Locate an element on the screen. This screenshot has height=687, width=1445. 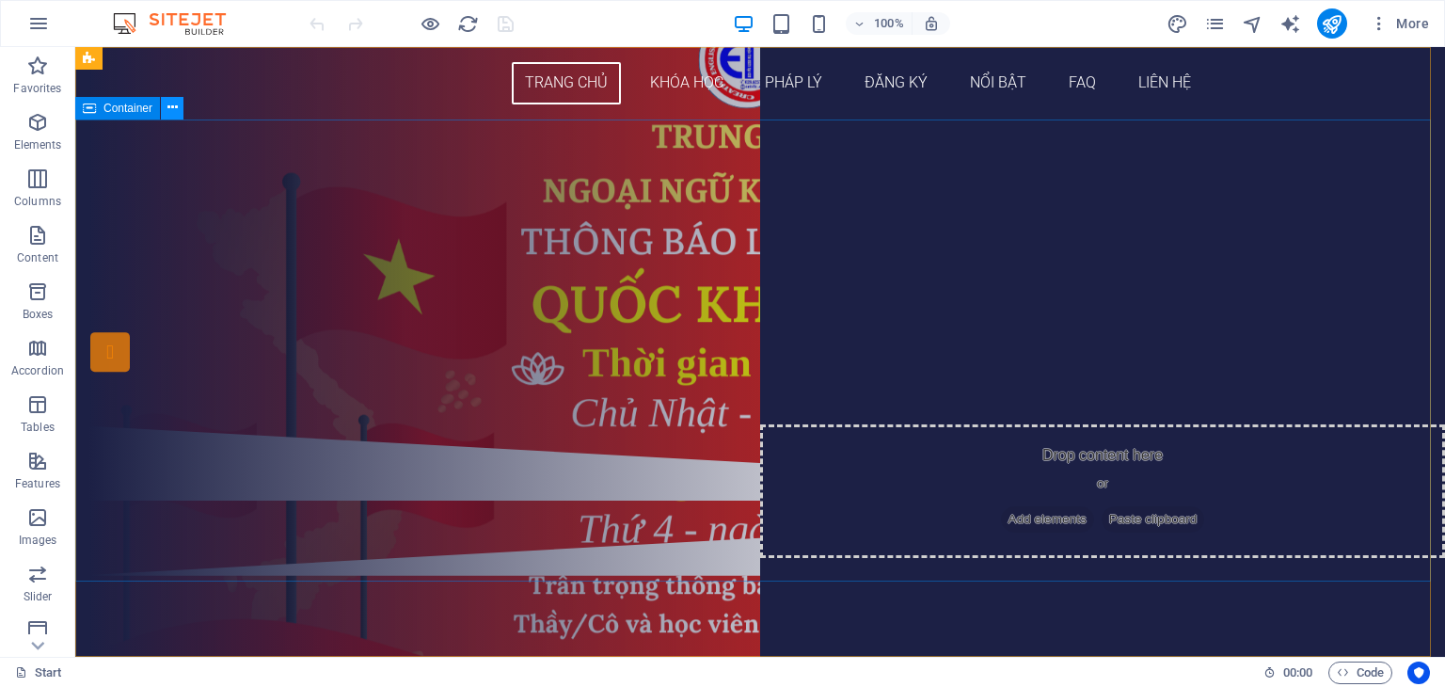
p: Tables is located at coordinates (38, 427).